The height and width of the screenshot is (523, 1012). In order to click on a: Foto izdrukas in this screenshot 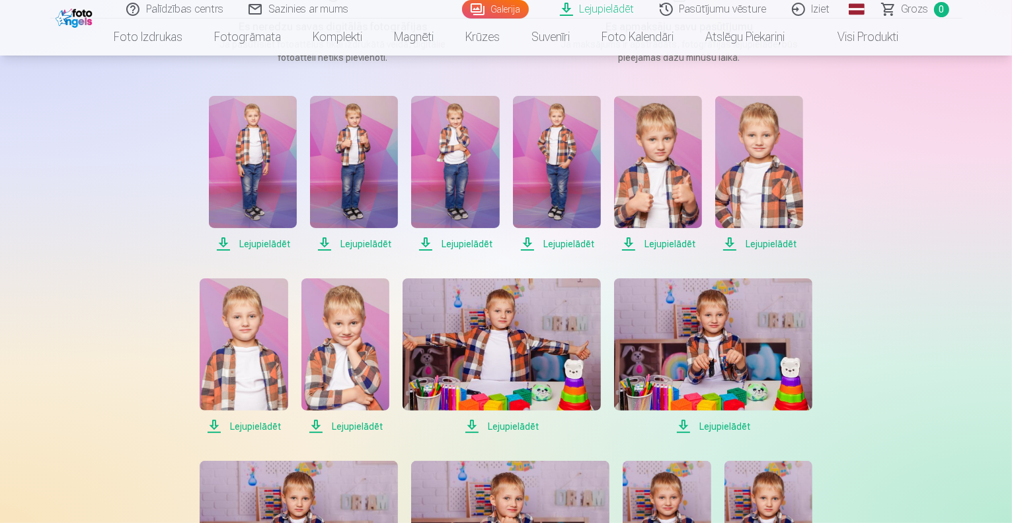, I will do `click(148, 37)`.